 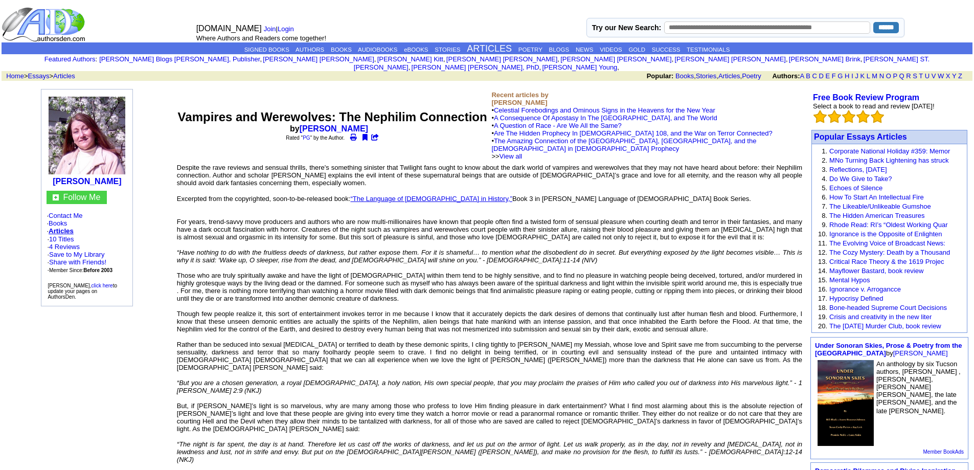 I want to click on a: Books, so click(x=58, y=223).